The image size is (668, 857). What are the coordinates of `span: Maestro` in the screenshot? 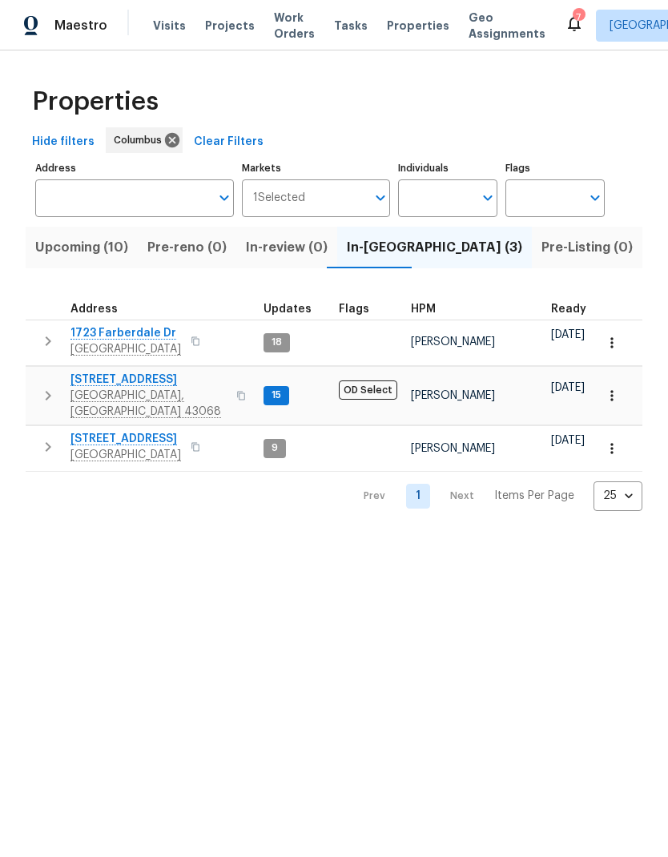 It's located at (81, 26).